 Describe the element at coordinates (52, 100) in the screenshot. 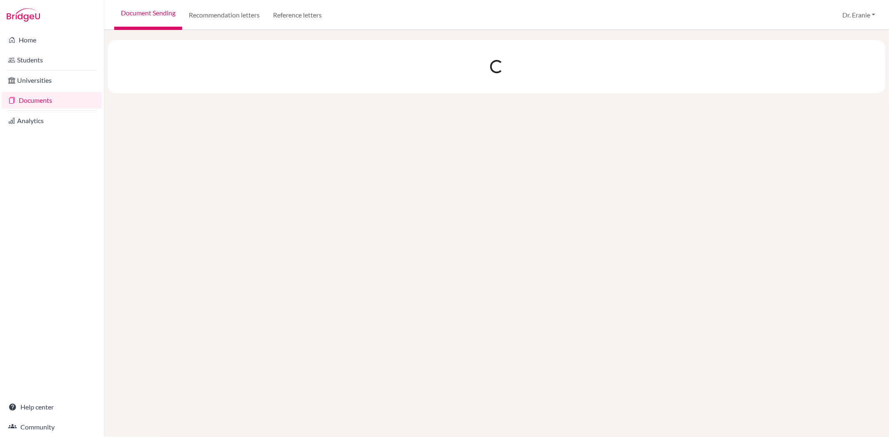

I see `a: Documents` at that location.